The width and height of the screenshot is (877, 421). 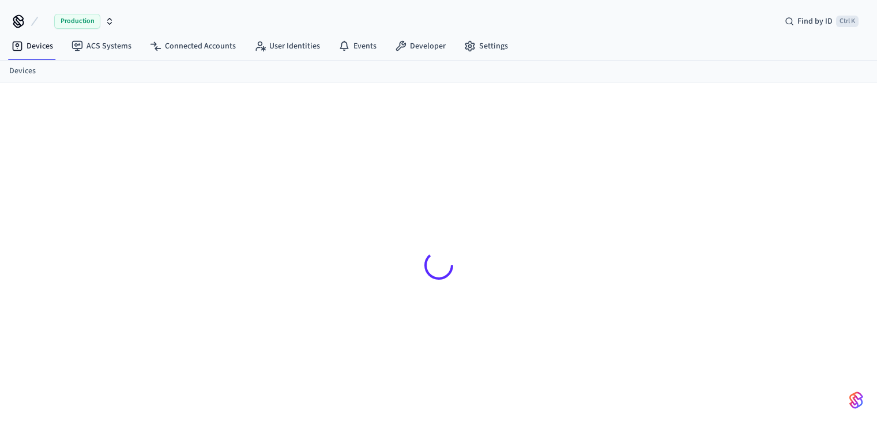 I want to click on a: Events, so click(x=358, y=46).